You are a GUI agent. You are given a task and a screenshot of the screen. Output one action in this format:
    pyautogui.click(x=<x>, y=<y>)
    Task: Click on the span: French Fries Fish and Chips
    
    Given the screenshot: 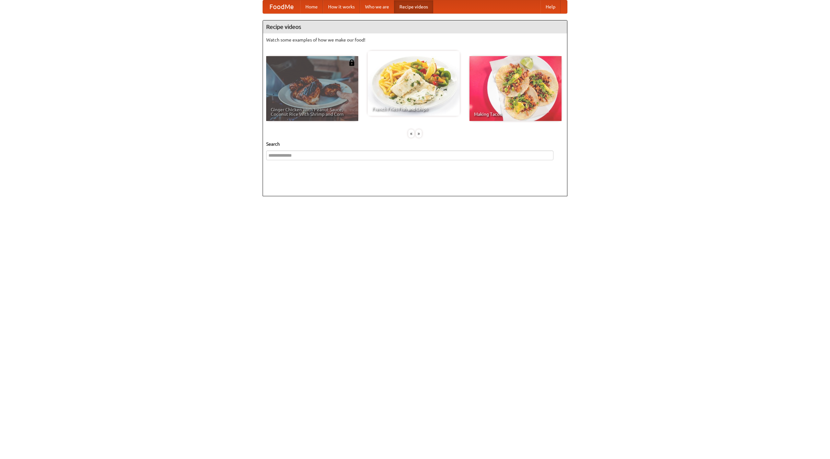 What is the action you would take?
    pyautogui.click(x=414, y=109)
    